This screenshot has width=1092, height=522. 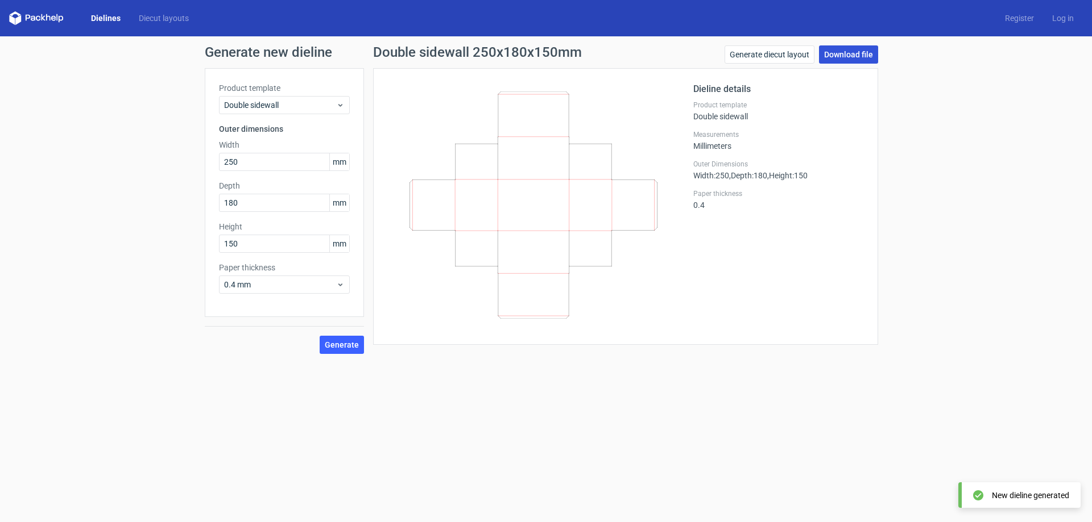 What do you see at coordinates (477, 52) in the screenshot?
I see `h1: Double sidewall 250x180x150mm` at bounding box center [477, 52].